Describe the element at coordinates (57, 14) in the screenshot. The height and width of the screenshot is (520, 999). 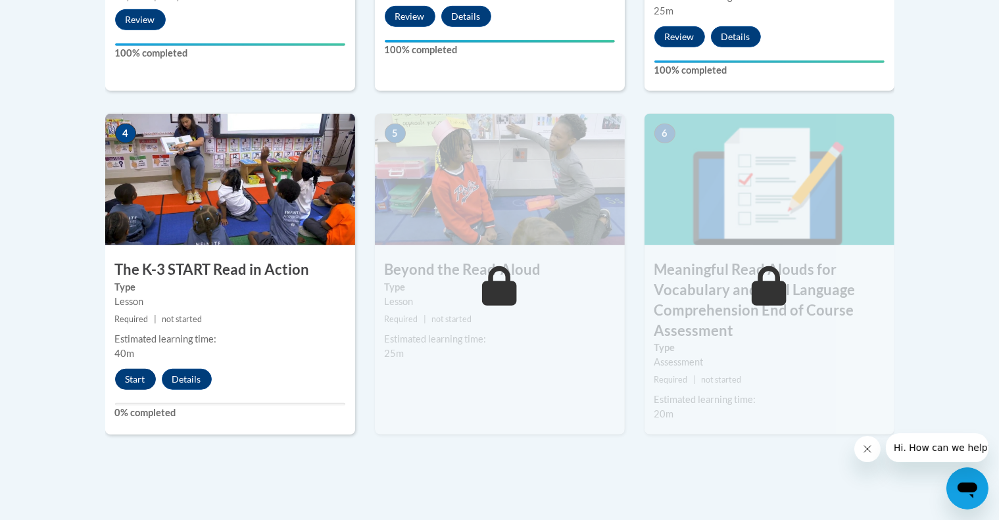
I see `span: Hi. How can we help?` at that location.